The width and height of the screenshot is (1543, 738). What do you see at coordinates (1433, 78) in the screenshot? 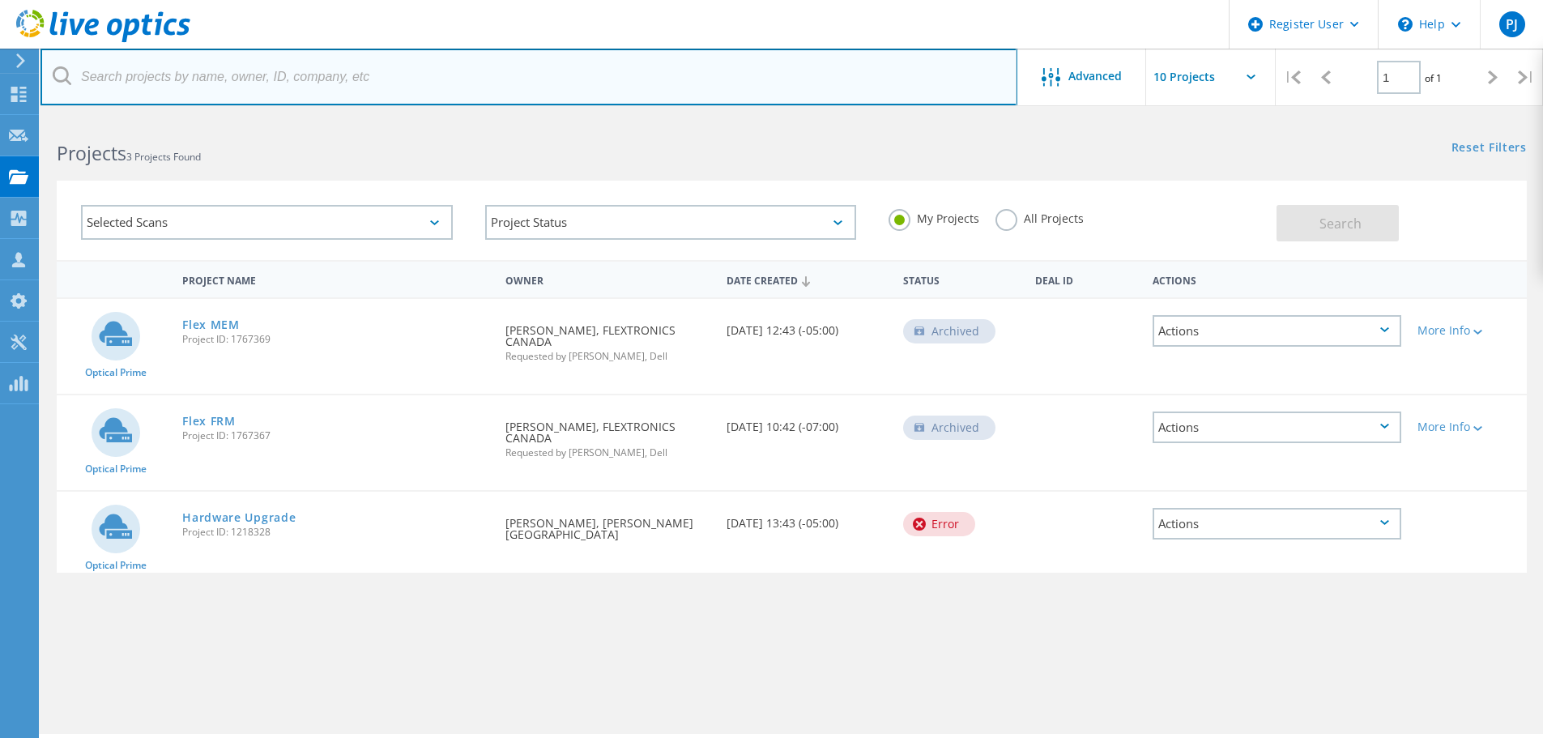
I see `span: of 1` at bounding box center [1433, 78].